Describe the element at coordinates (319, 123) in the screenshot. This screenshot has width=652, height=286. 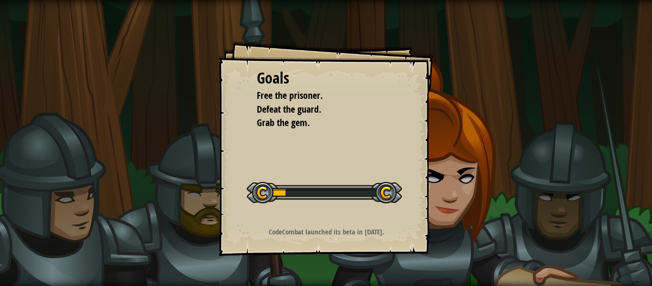
I see `li: Grab the gem.` at that location.